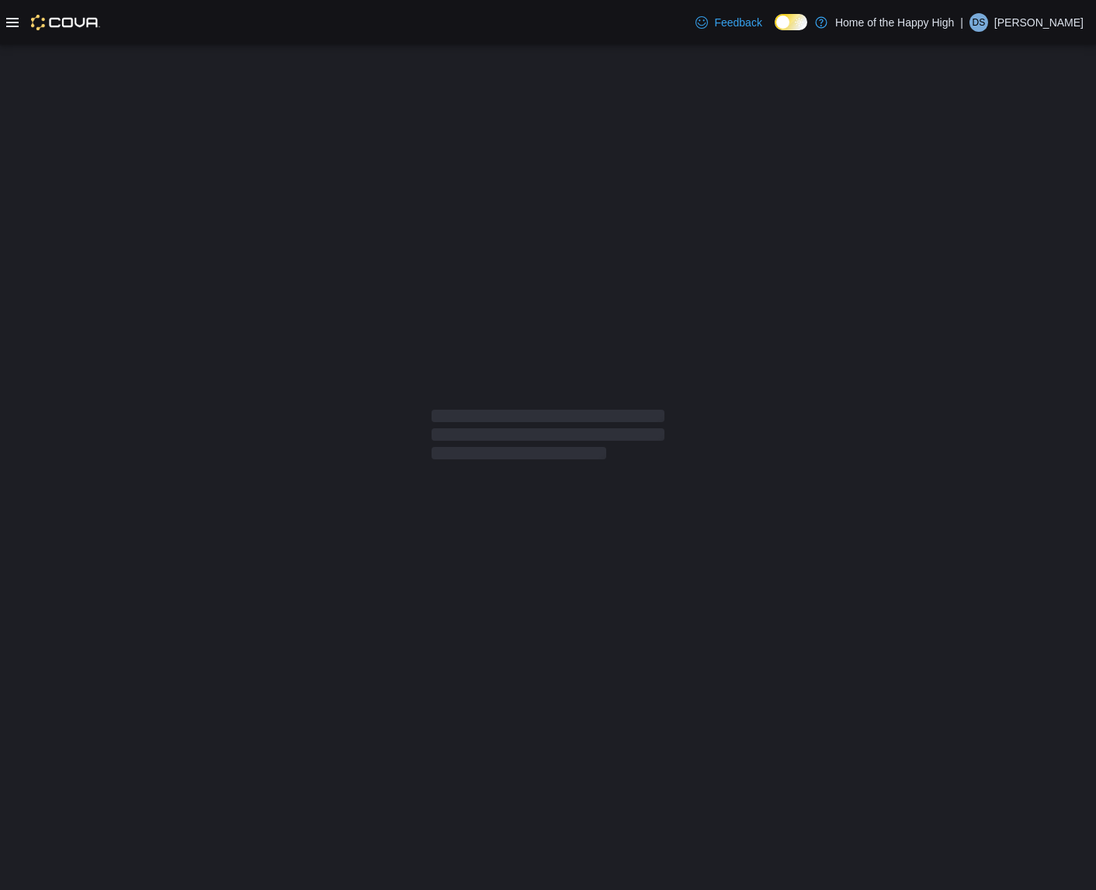 Image resolution: width=1096 pixels, height=890 pixels. What do you see at coordinates (775, 30) in the screenshot?
I see `span: Dark Mode` at bounding box center [775, 30].